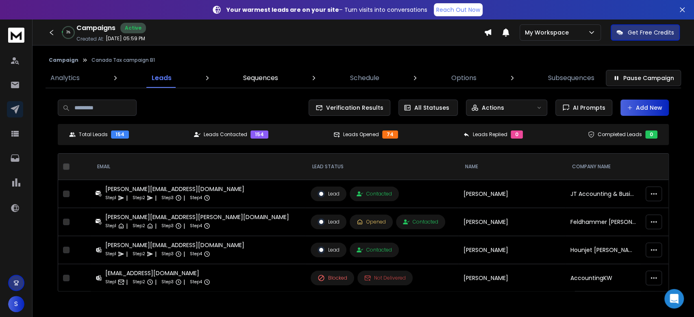 The image size is (694, 317). I want to click on button: Get Free Credits, so click(645, 33).